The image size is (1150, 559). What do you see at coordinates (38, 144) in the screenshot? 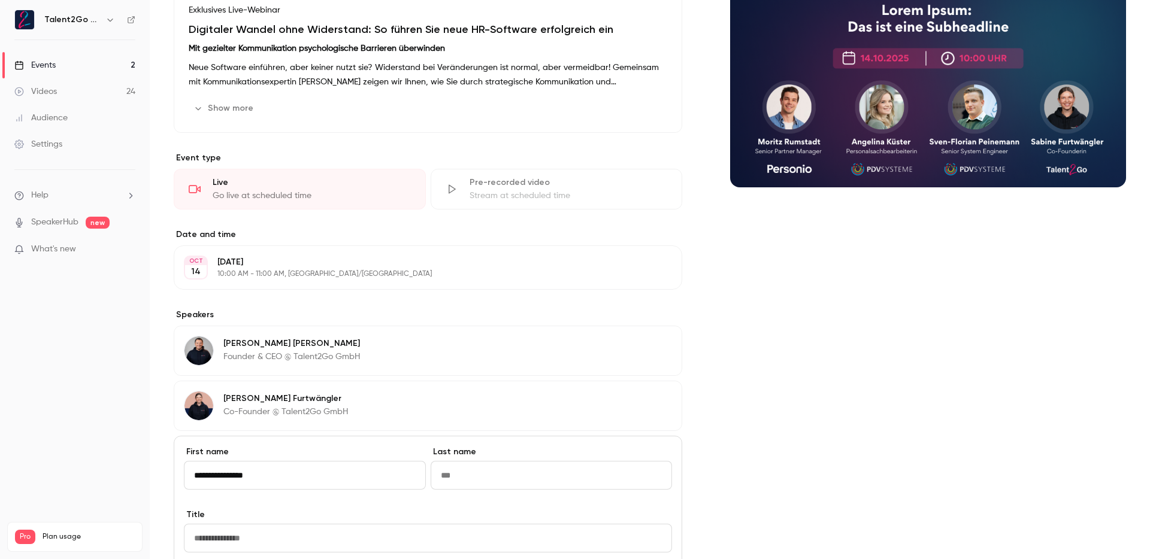
I see `div: Settings` at bounding box center [38, 144].